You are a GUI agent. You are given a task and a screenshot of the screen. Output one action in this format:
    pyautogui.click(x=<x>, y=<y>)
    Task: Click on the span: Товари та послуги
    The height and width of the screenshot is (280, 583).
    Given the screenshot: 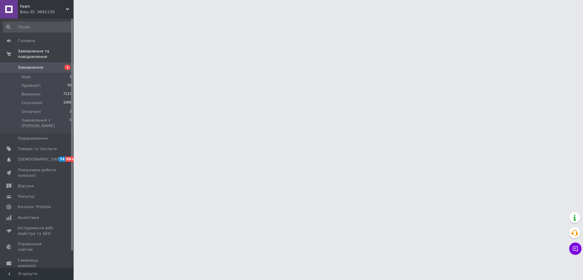 What is the action you would take?
    pyautogui.click(x=37, y=149)
    